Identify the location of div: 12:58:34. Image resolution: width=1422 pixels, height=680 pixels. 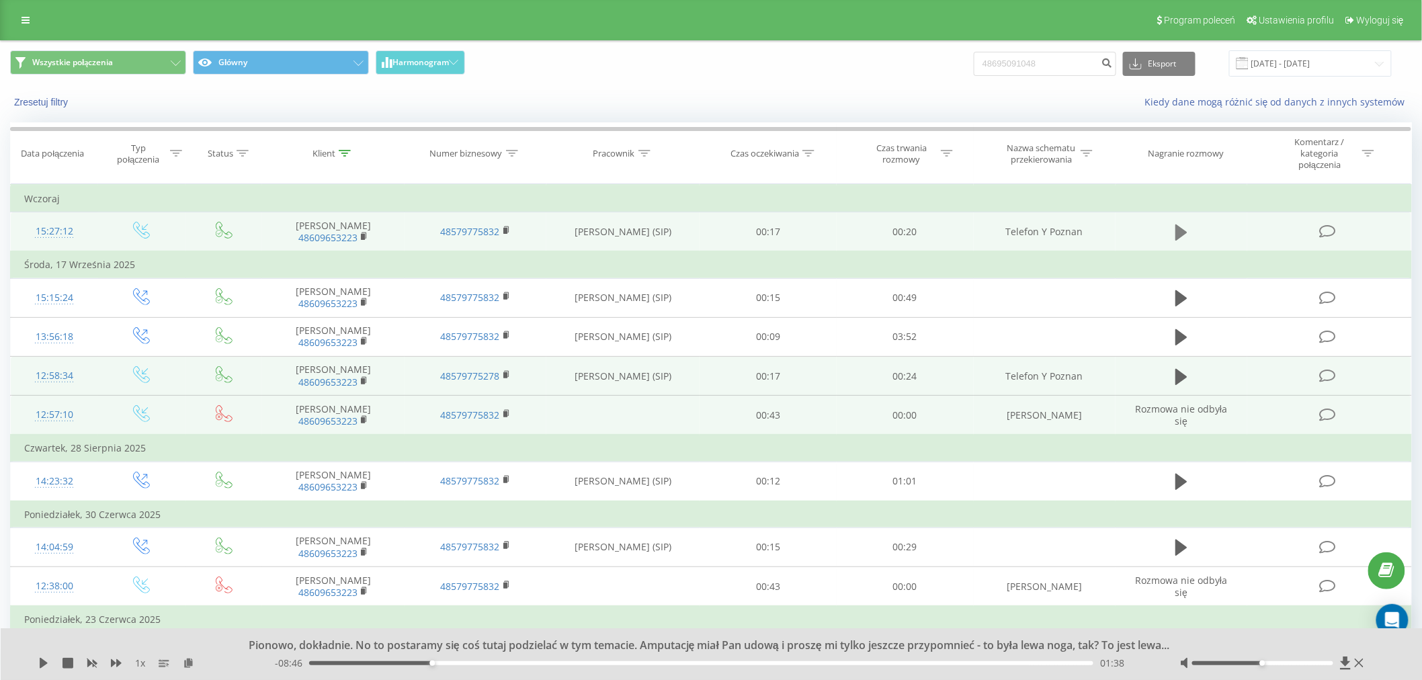
(54, 376).